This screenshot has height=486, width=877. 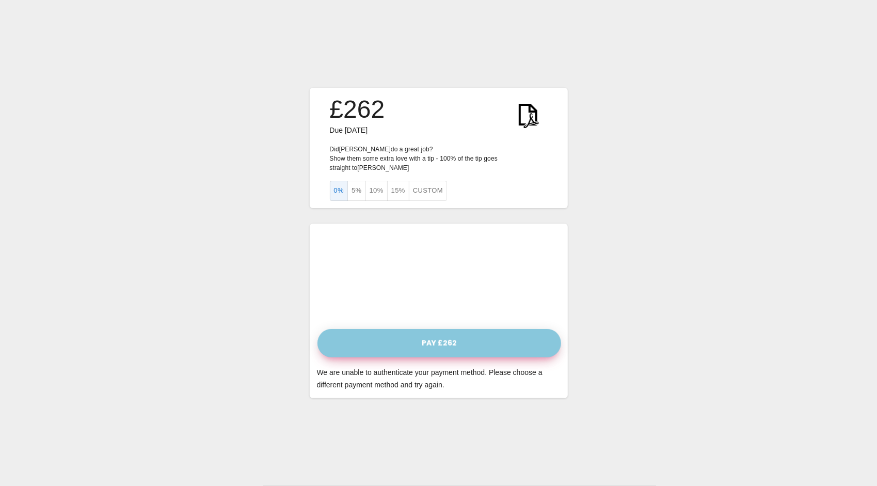 I want to click on img: KWtEnYElUAjQEnRfPUW9W5ea6t5aBiGYRiGYRiGYRg1o9H4B2ScLFicwGxqAAAAAElFTkSuQmCC, so click(x=528, y=115).